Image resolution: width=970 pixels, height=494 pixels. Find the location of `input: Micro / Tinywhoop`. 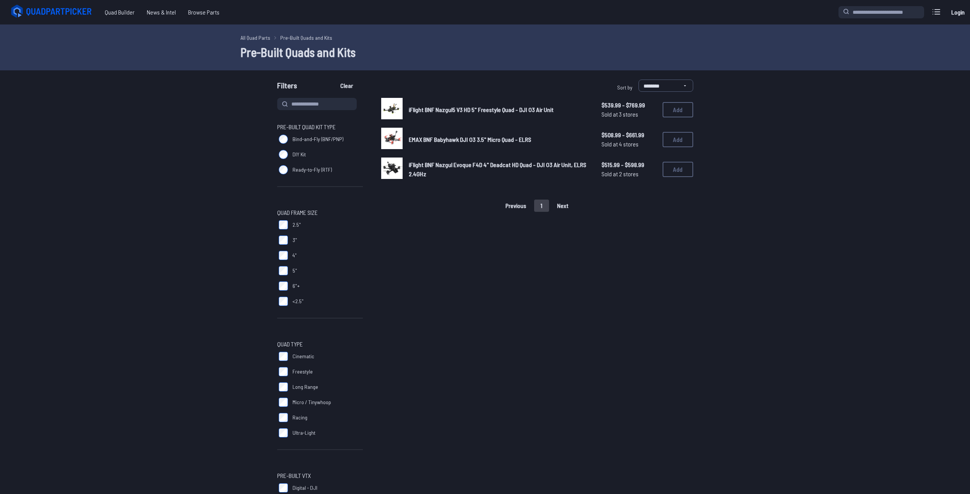

input: Micro / Tinywhoop is located at coordinates (283, 402).